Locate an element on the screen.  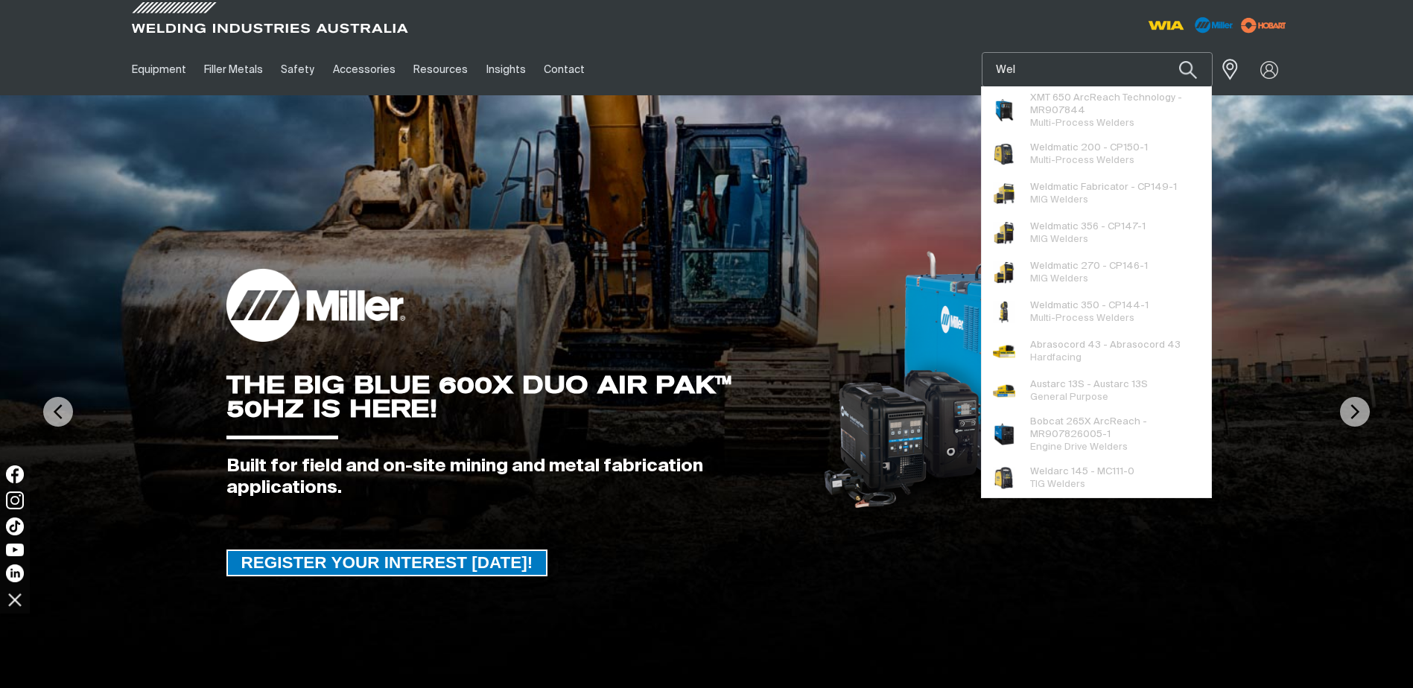
span: Abrasocord 43 - Abrasocord 43 is located at coordinates (1105, 345).